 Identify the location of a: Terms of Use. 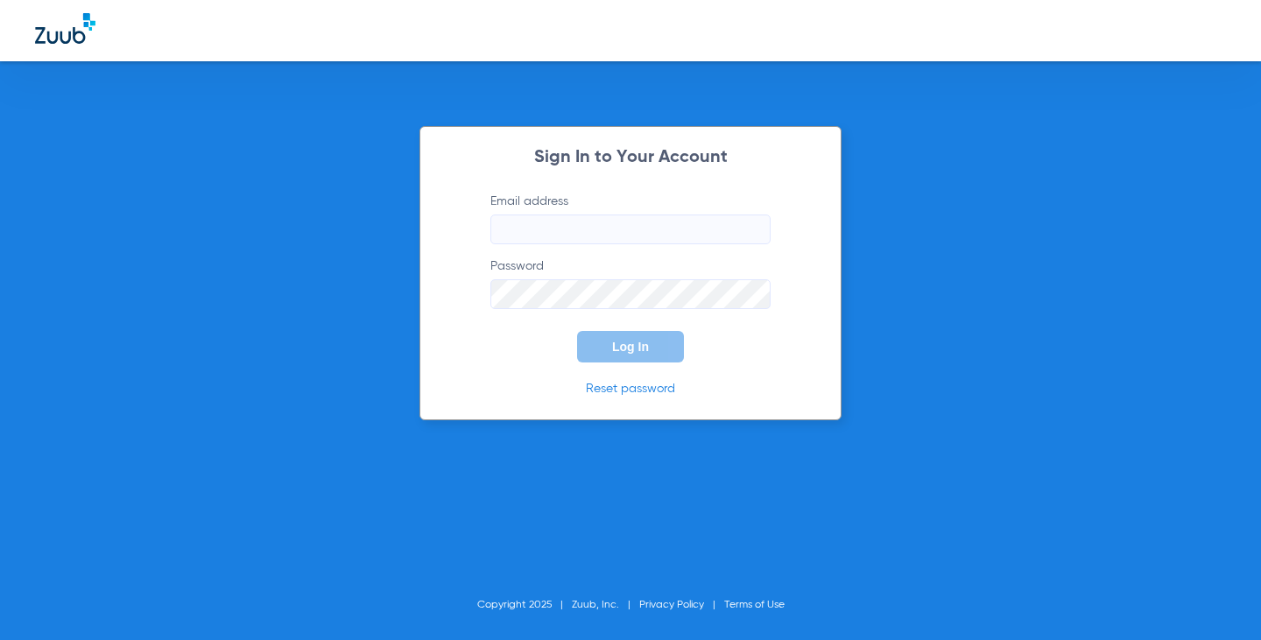
(754, 605).